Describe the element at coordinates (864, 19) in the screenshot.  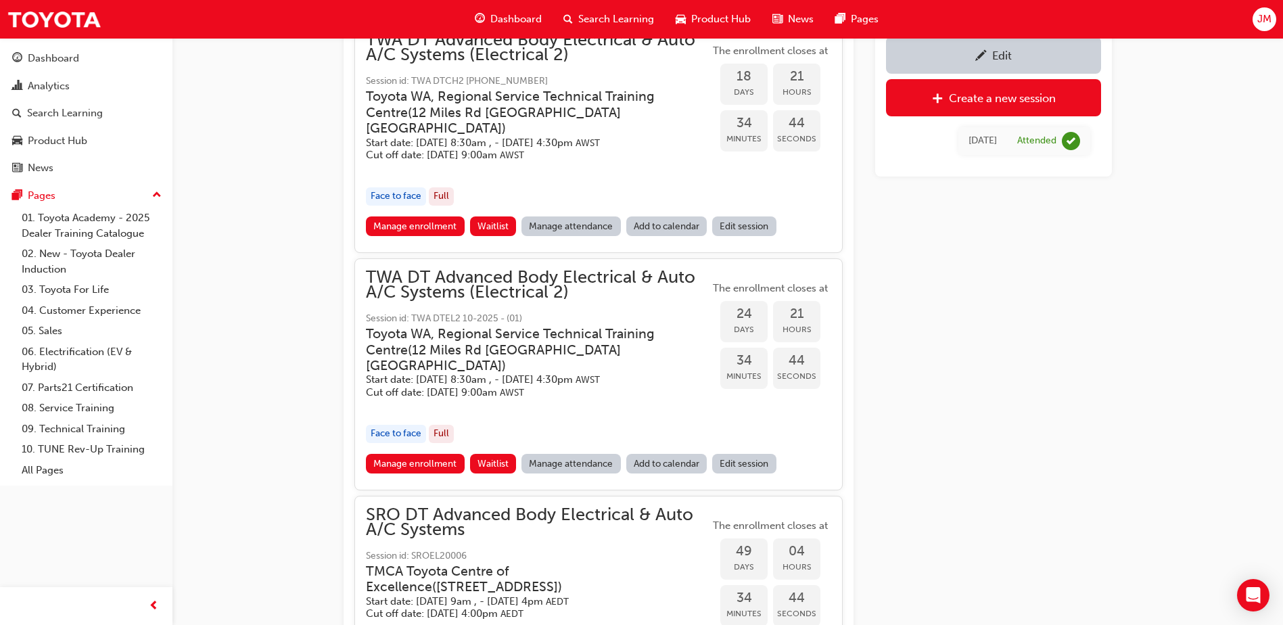
I see `span: Pages` at that location.